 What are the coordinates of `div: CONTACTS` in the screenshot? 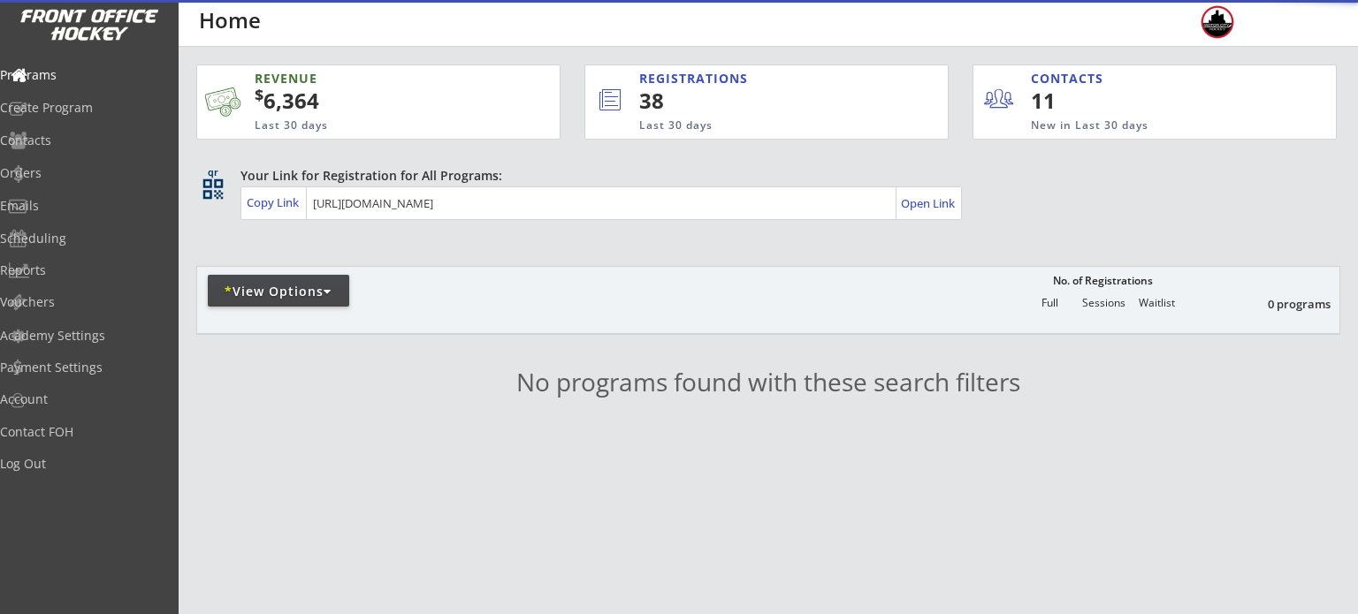 It's located at (1070, 79).